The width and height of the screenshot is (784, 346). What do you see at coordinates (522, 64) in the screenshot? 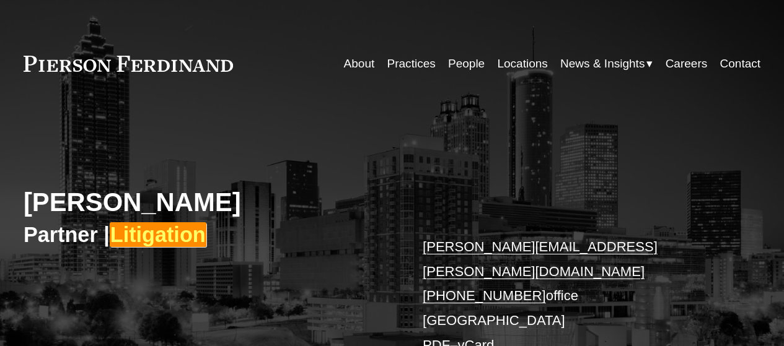
I see `a: Locations` at bounding box center [522, 64].